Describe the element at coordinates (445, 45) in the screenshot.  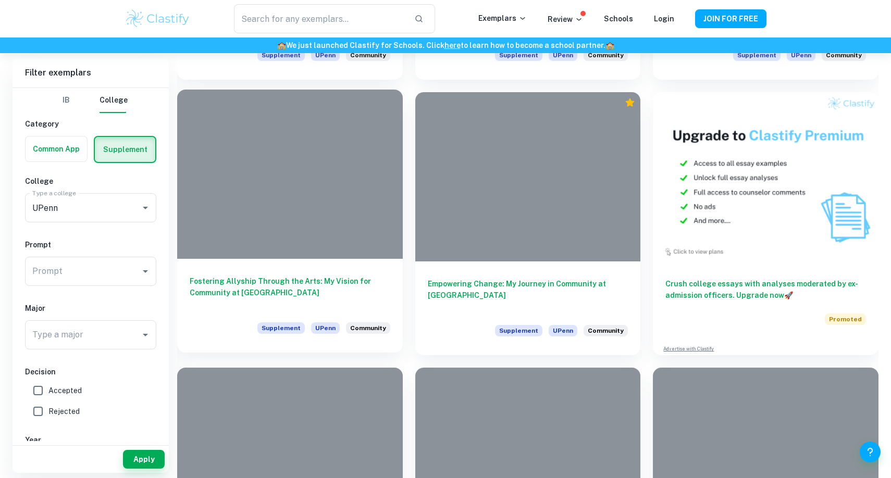
I see `h6: We just launched Clastify for Schools. Click to learn how to become a school partner.` at that location.